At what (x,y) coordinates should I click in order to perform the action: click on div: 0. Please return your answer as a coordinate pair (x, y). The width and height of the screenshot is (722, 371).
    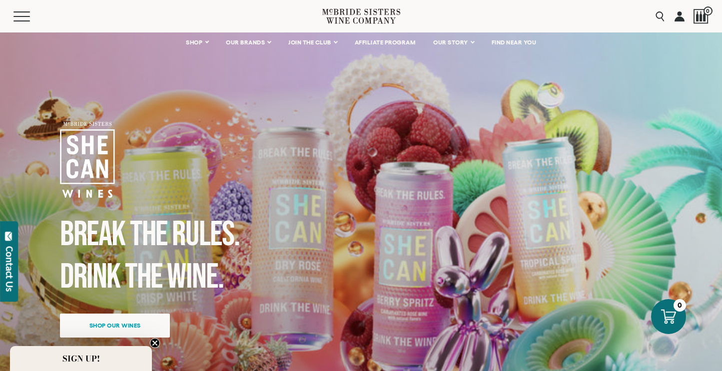
    Looking at the image, I should click on (680, 305).